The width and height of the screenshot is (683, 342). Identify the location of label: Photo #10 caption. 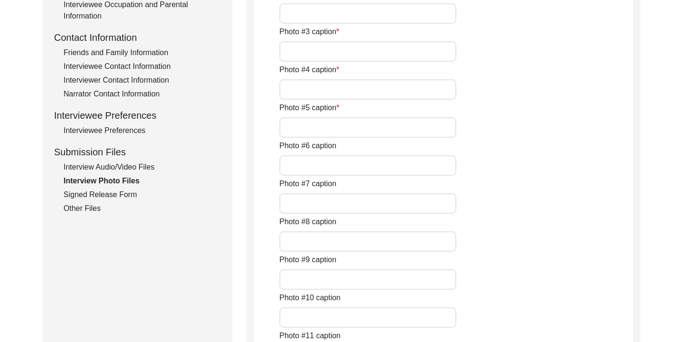
(310, 297).